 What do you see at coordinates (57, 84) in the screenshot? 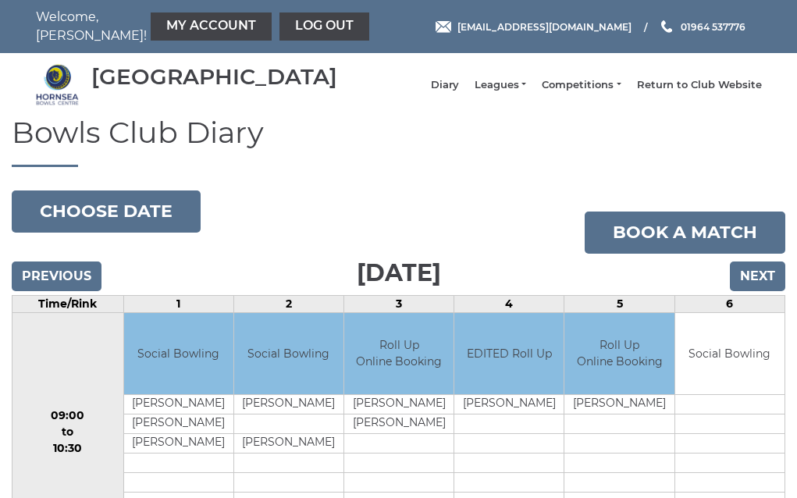
I see `img: Hornsea Bowls Centre` at bounding box center [57, 84].